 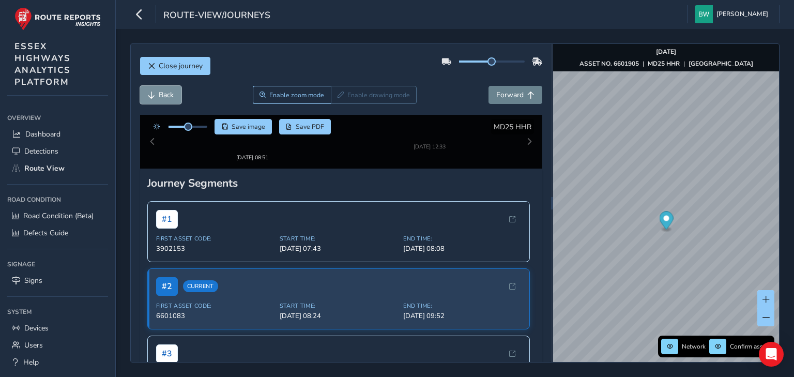 What do you see at coordinates (41, 151) in the screenshot?
I see `span: Detections` at bounding box center [41, 151].